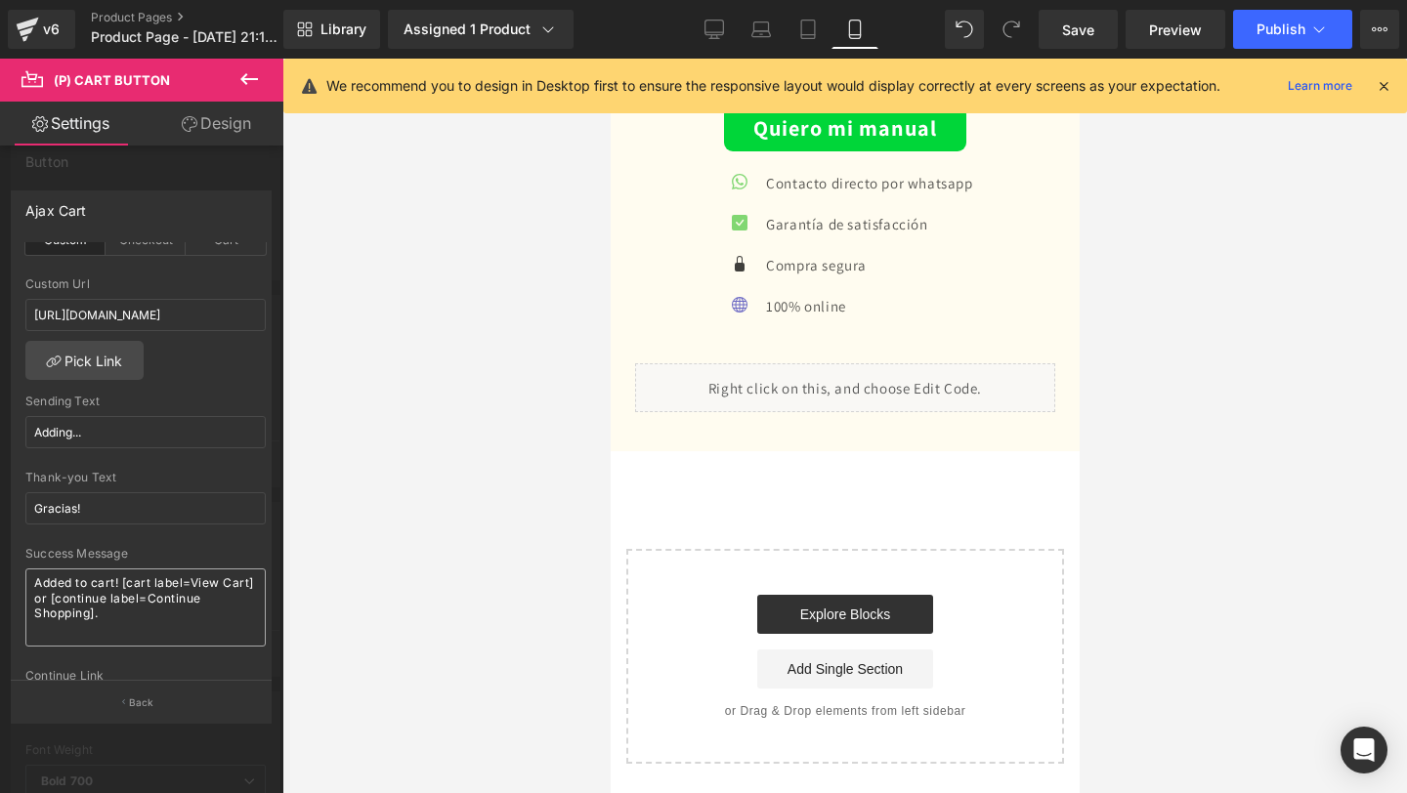 The image size is (1407, 793). I want to click on p: We recommend you to design in Desktop first to ensure the responsive layout would display correct..., so click(773, 86).